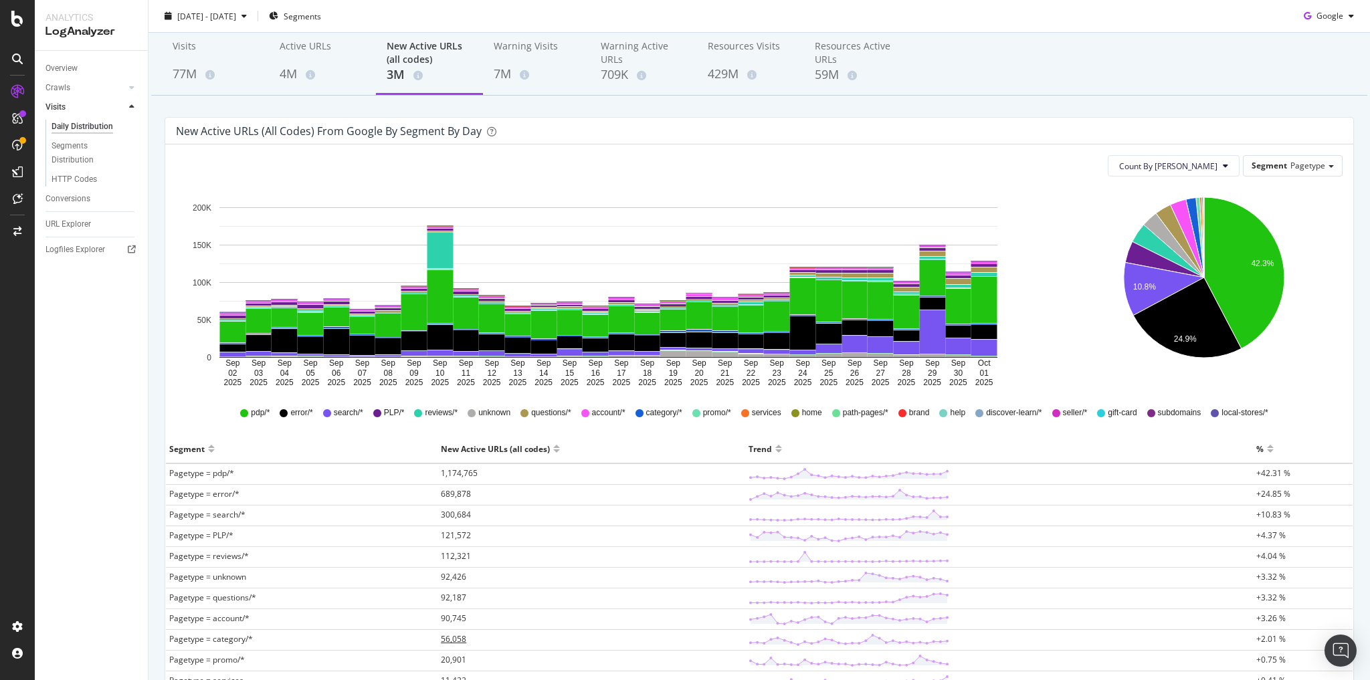 This screenshot has height=680, width=1370. I want to click on span: local-stores/*, so click(1244, 413).